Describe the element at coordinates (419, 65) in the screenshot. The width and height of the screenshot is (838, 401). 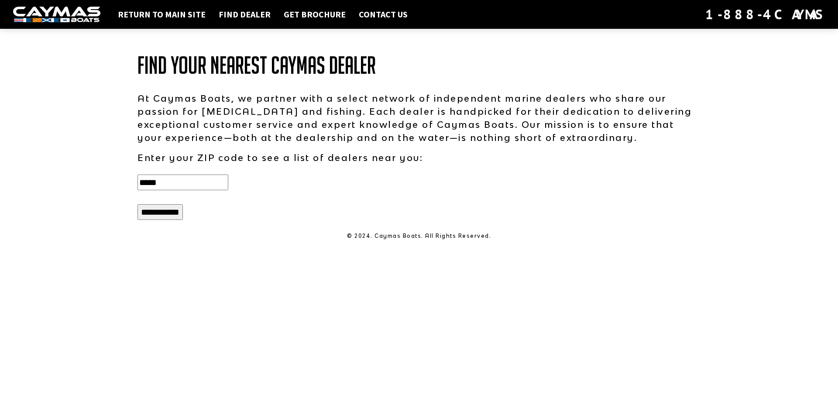
I see `h1: Find Your Nearest Caymas Dealer` at that location.